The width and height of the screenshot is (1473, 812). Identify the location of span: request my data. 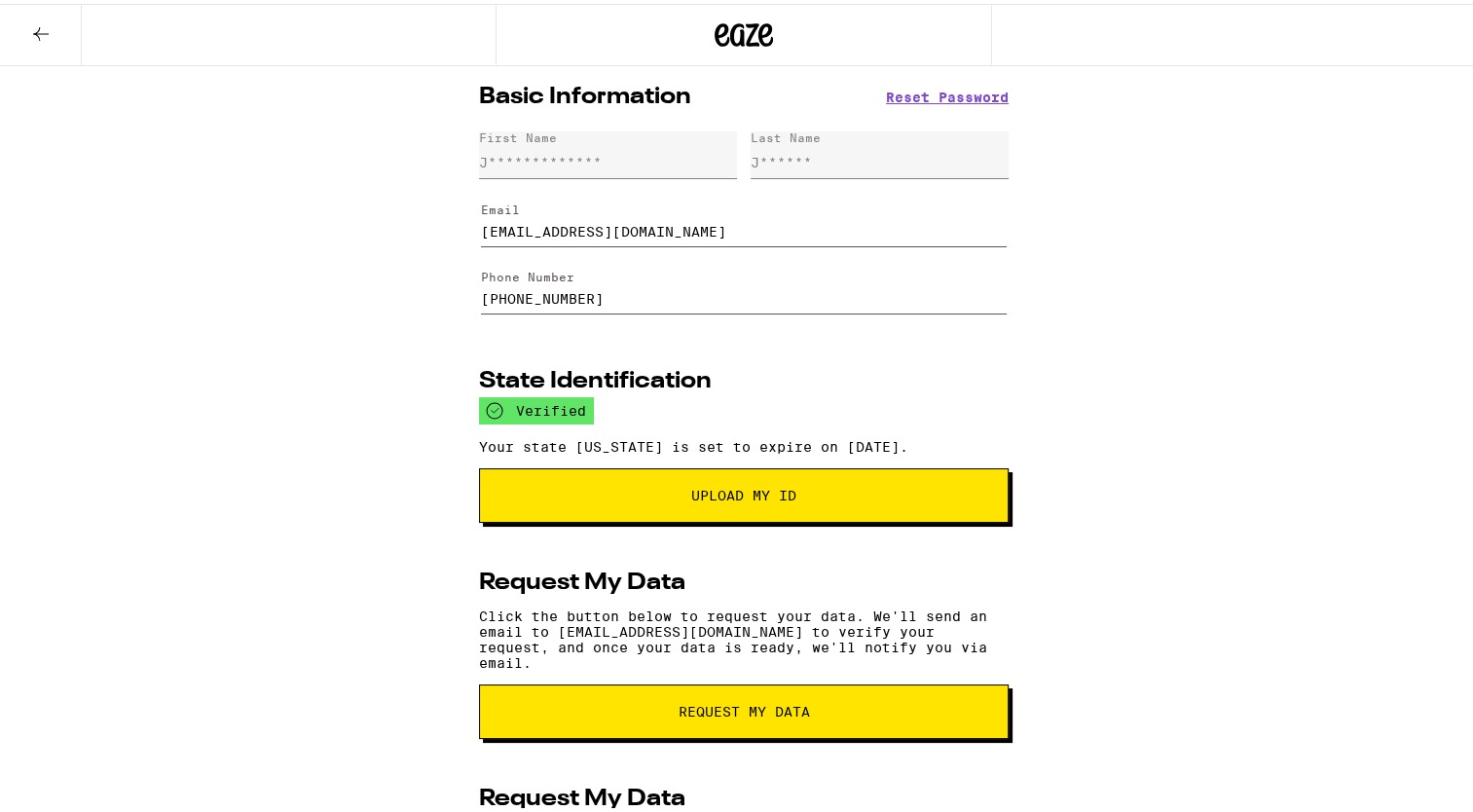
(744, 707).